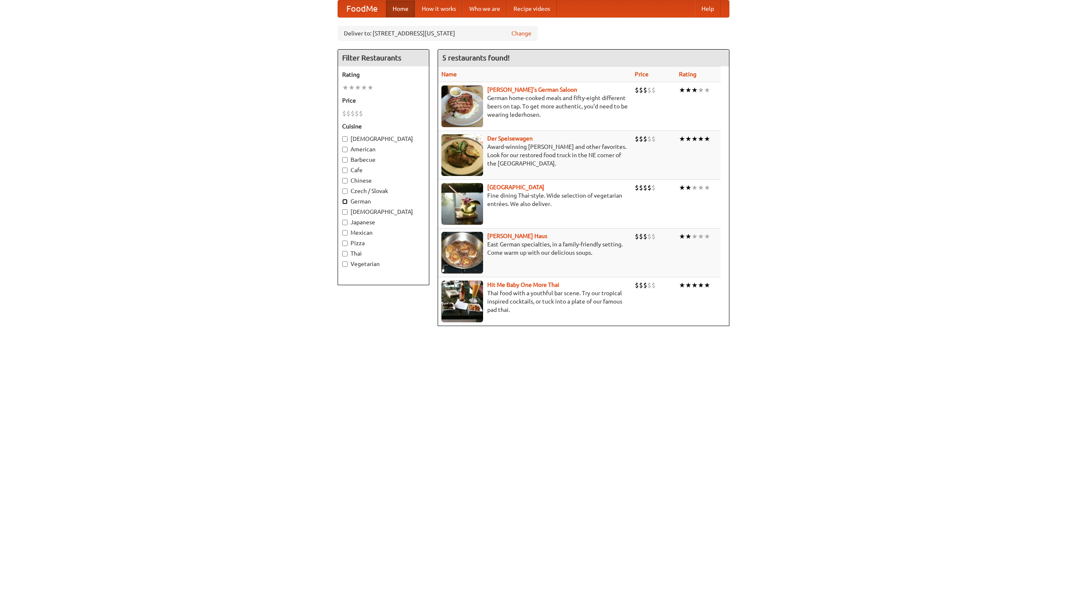 The image size is (1067, 590). Describe the element at coordinates (345, 233) in the screenshot. I see `input: Mexican` at that location.